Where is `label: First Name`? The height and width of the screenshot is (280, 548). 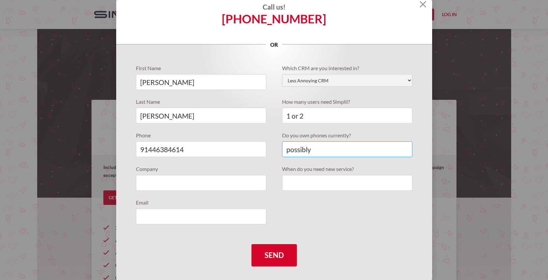
label: First Name is located at coordinates (201, 68).